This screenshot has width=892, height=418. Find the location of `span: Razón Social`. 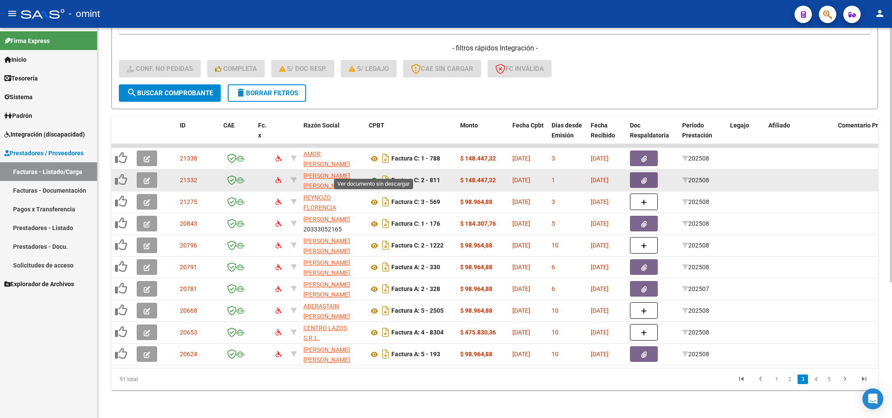

span: Razón Social is located at coordinates (321, 125).